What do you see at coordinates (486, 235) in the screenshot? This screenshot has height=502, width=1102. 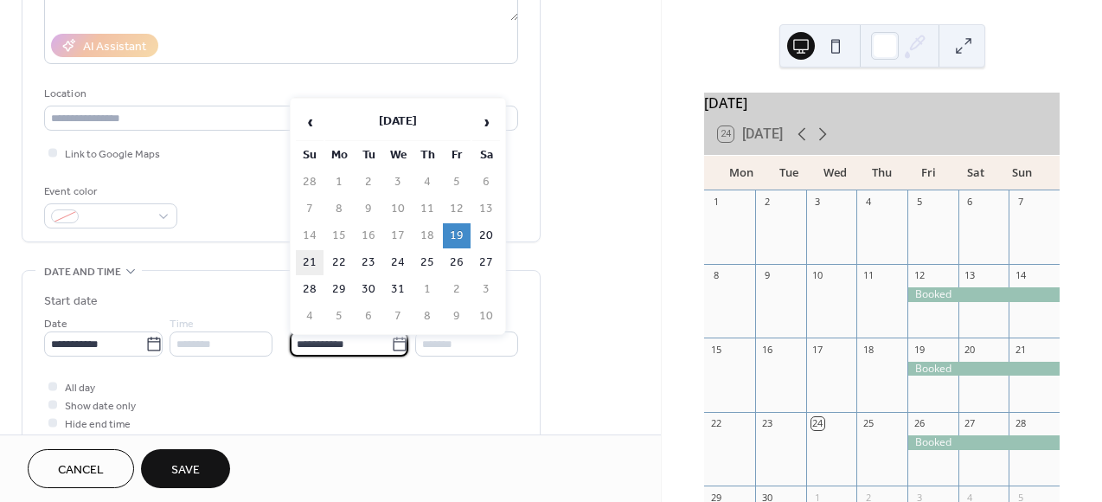 I see `td: 20` at bounding box center [486, 235].